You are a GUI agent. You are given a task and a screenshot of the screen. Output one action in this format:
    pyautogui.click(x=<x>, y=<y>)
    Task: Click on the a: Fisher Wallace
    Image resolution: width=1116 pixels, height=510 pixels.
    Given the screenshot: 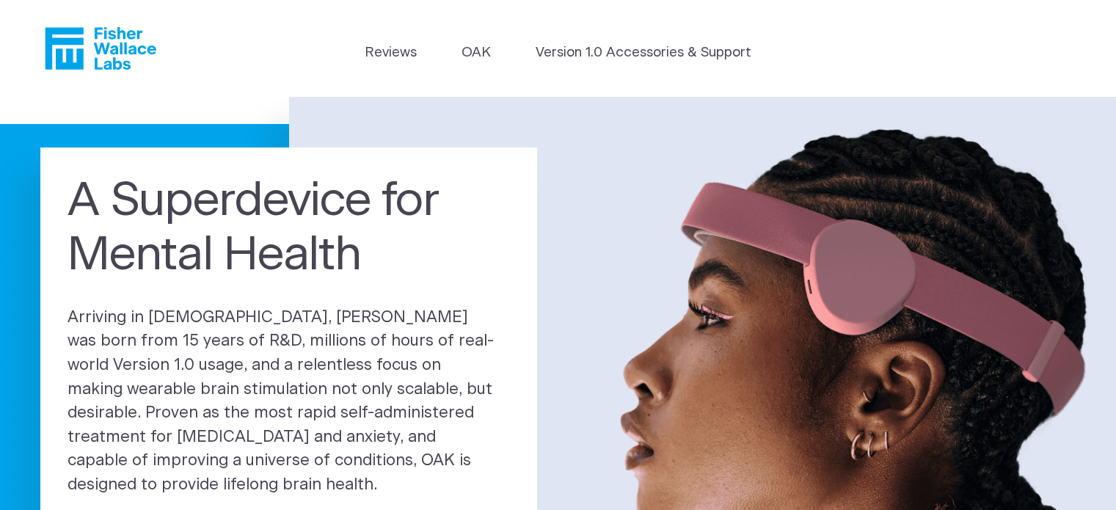 What is the action you would take?
    pyautogui.click(x=101, y=48)
    